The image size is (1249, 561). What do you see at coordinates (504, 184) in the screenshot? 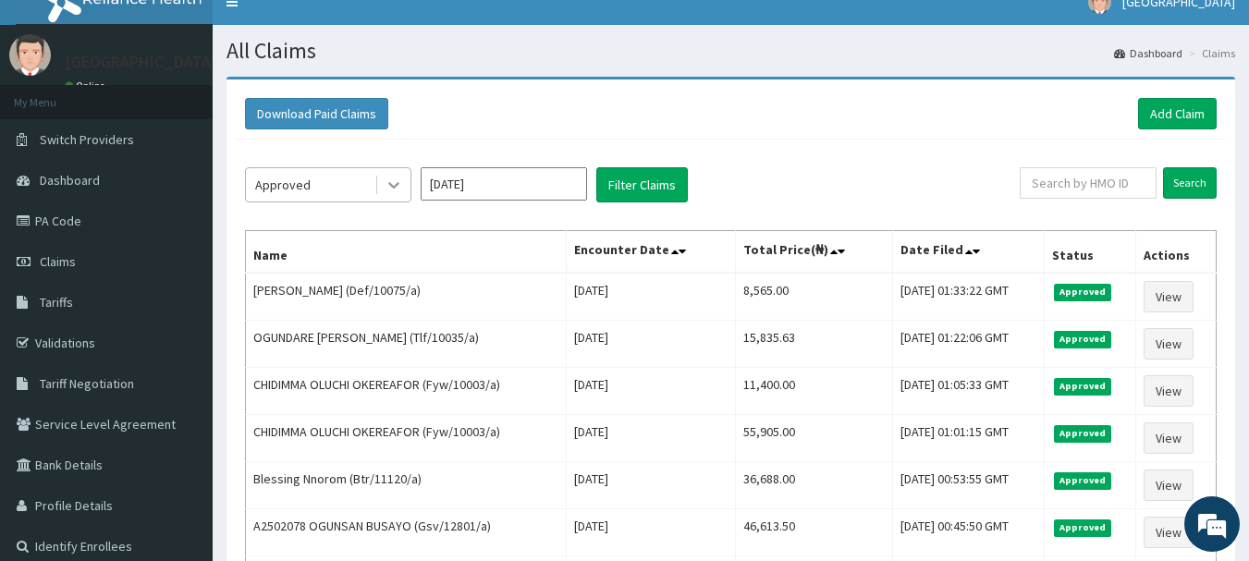
I see `input: Select Month and Year` at bounding box center [504, 184].